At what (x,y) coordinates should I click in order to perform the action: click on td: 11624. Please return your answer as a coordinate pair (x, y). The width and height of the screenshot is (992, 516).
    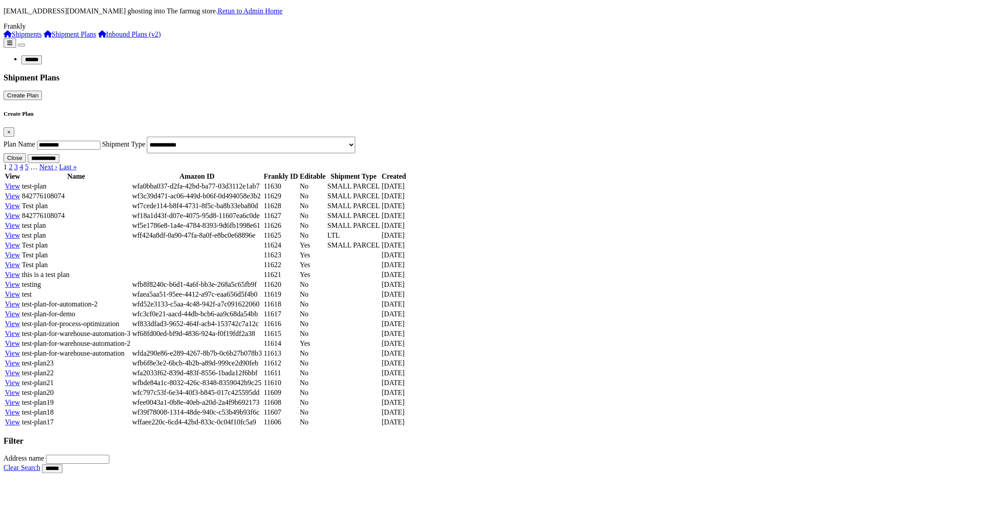
    Looking at the image, I should click on (281, 245).